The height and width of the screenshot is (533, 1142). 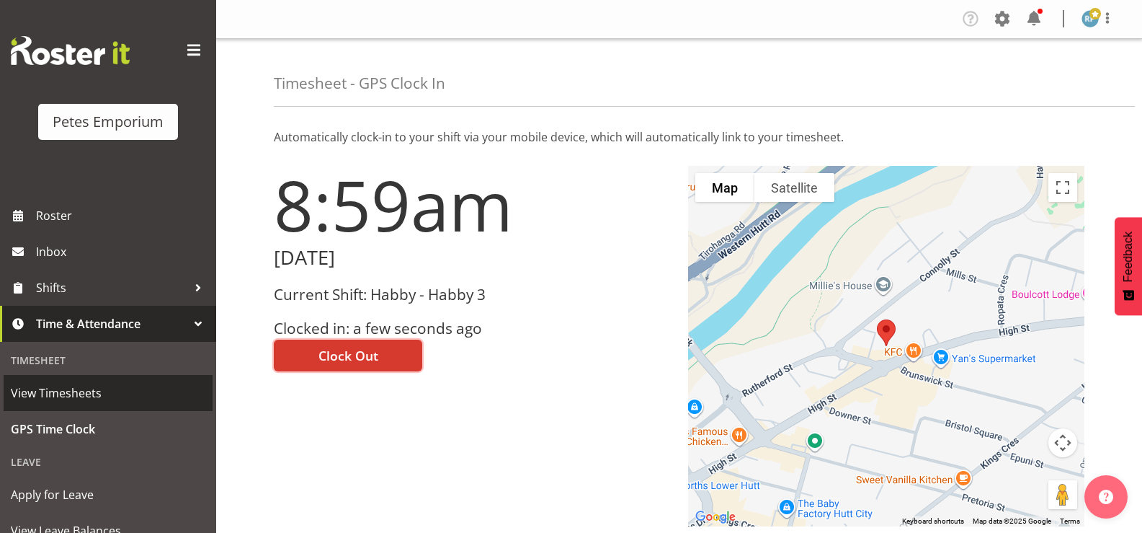 What do you see at coordinates (108, 494) in the screenshot?
I see `a: Apply for Leave` at bounding box center [108, 494].